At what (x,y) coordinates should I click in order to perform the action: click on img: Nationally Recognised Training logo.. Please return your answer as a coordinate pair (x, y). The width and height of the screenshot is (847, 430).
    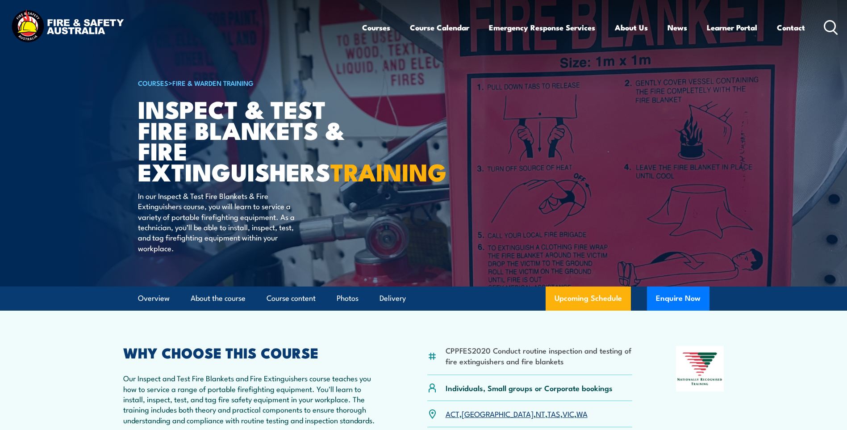
    Looking at the image, I should click on (700, 368).